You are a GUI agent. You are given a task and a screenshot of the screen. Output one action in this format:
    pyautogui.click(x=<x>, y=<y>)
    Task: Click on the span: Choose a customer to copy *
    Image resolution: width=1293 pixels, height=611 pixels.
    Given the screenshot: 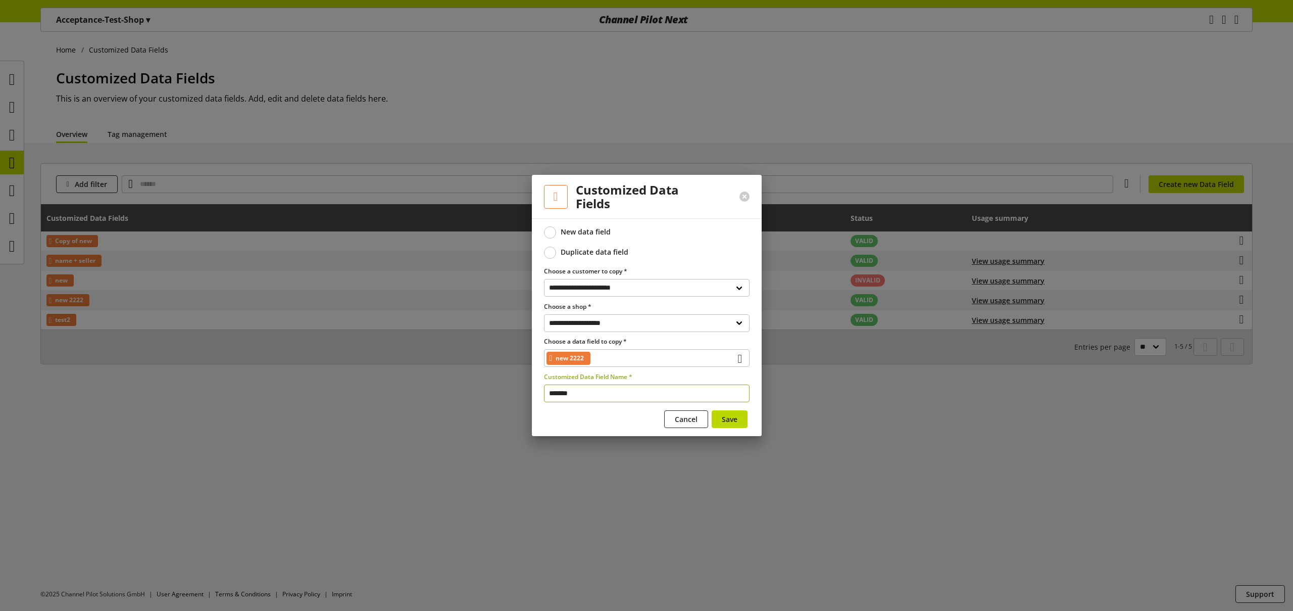 What is the action you would take?
    pyautogui.click(x=585, y=271)
    